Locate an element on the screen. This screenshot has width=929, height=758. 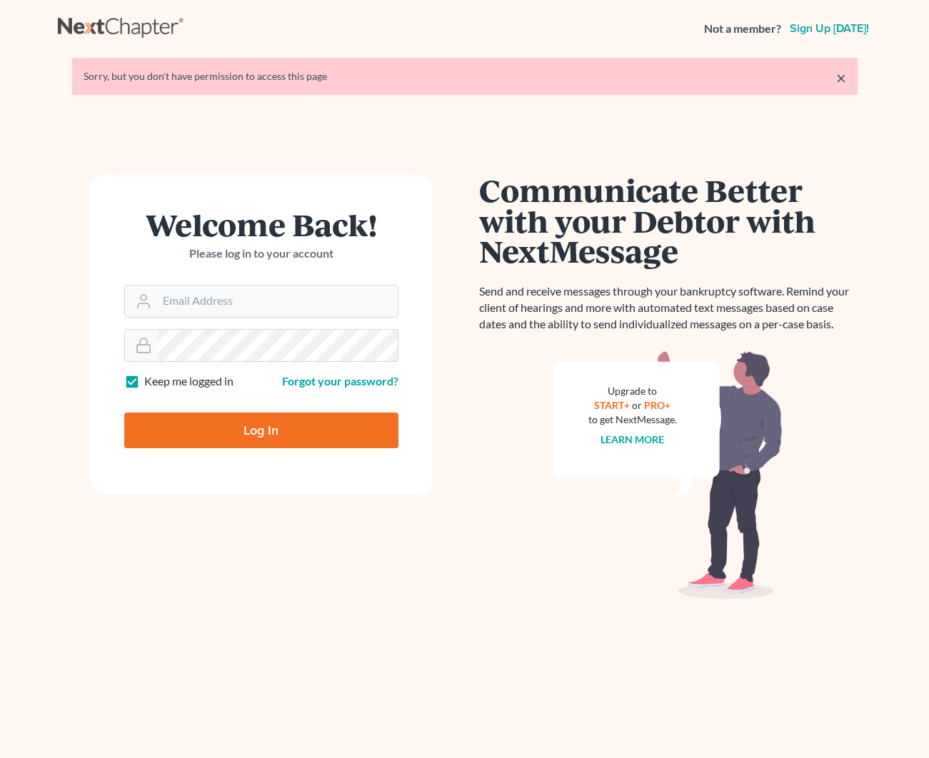
a: PRO+ is located at coordinates (657, 405).